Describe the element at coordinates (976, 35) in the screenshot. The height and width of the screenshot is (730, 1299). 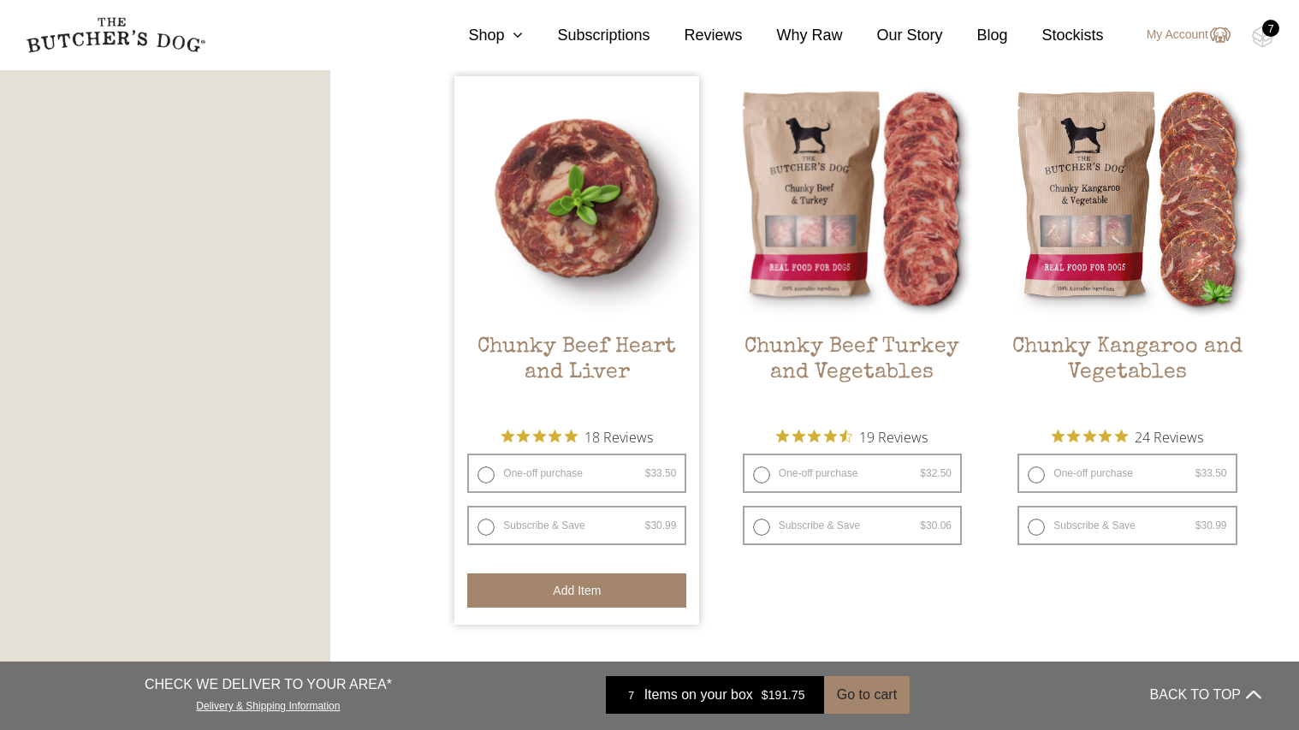
I see `a: Blog` at that location.